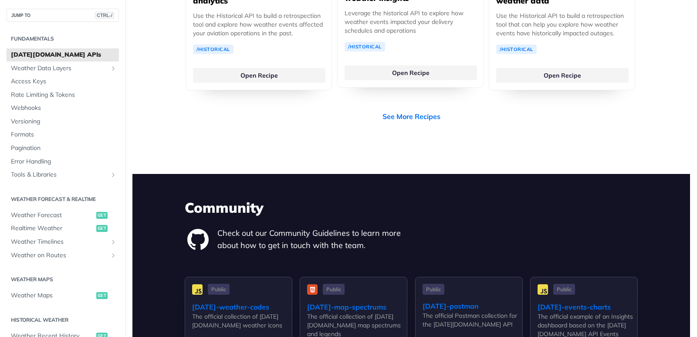 Image resolution: width=697 pixels, height=337 pixels. What do you see at coordinates (52, 228) in the screenshot?
I see `span: Realtime Weather` at bounding box center [52, 228].